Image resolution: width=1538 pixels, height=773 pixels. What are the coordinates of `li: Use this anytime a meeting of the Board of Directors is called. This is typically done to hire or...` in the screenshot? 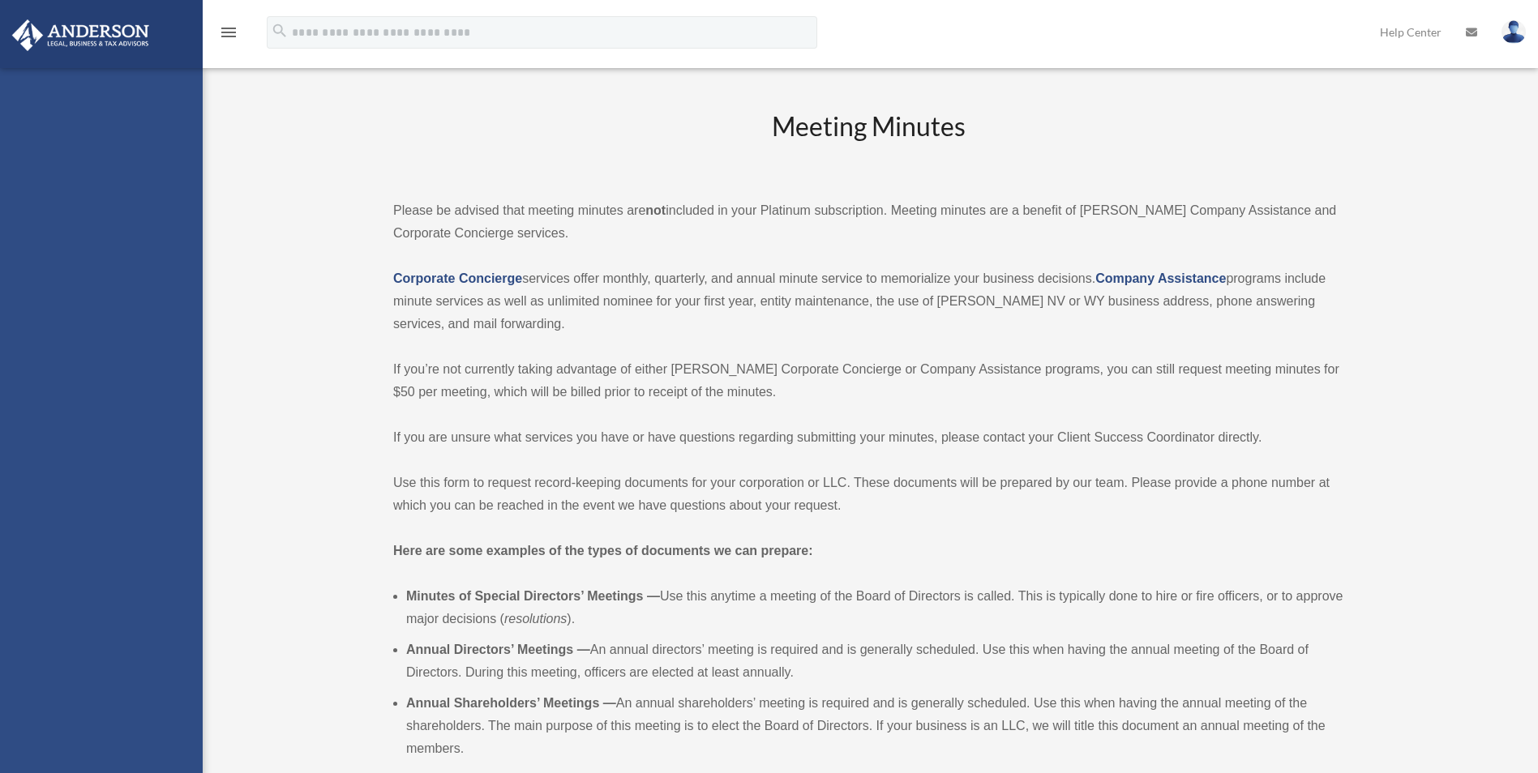 It's located at (875, 608).